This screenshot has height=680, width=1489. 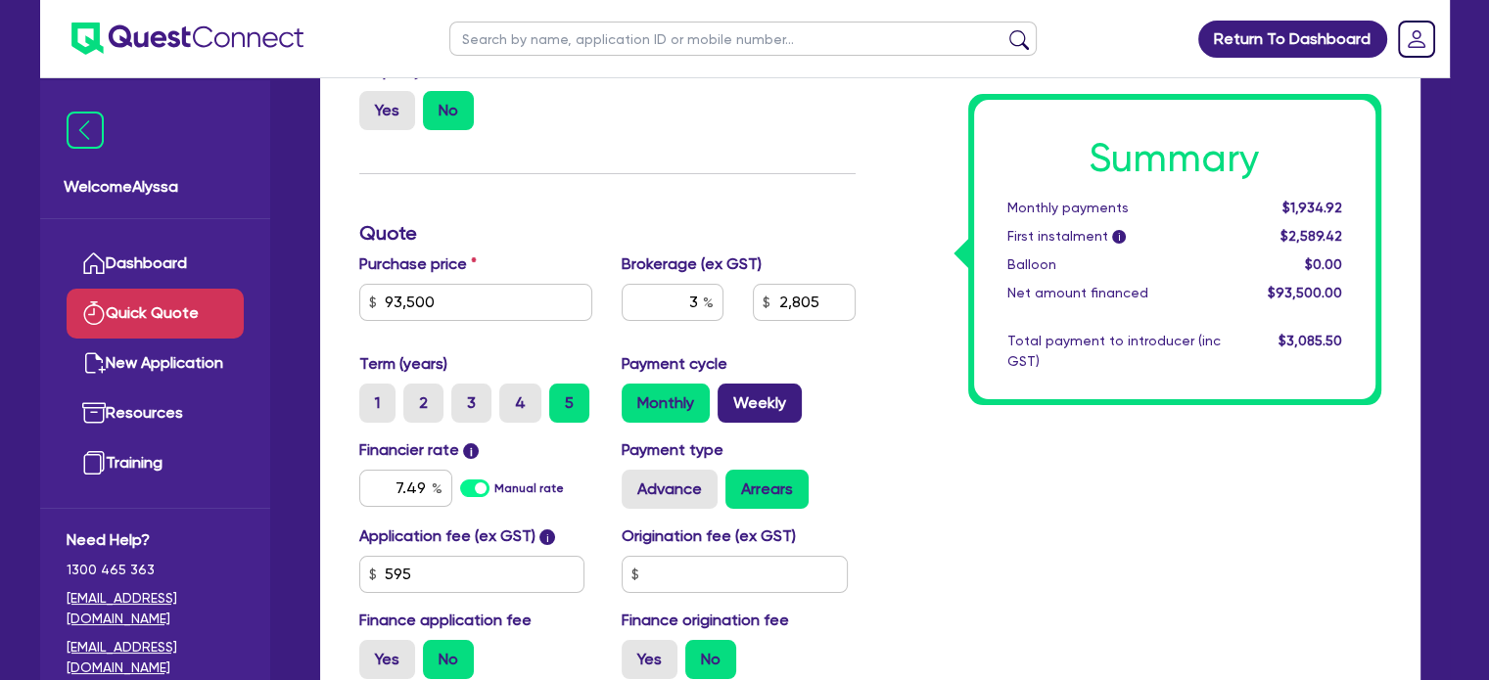 I want to click on label: Manual rate, so click(x=529, y=489).